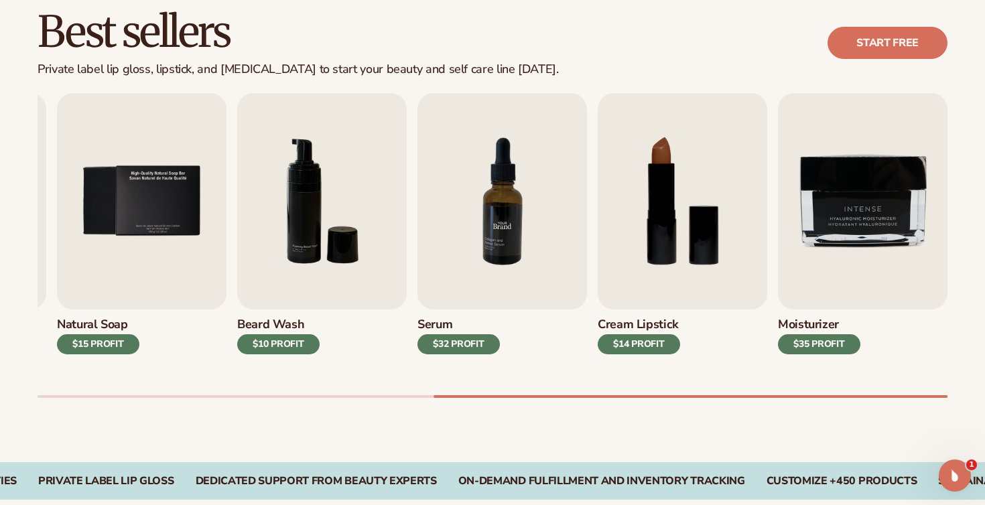  Describe the element at coordinates (602, 481) in the screenshot. I see `div: On-Demand Fulfillment and Inventory Tracking` at that location.